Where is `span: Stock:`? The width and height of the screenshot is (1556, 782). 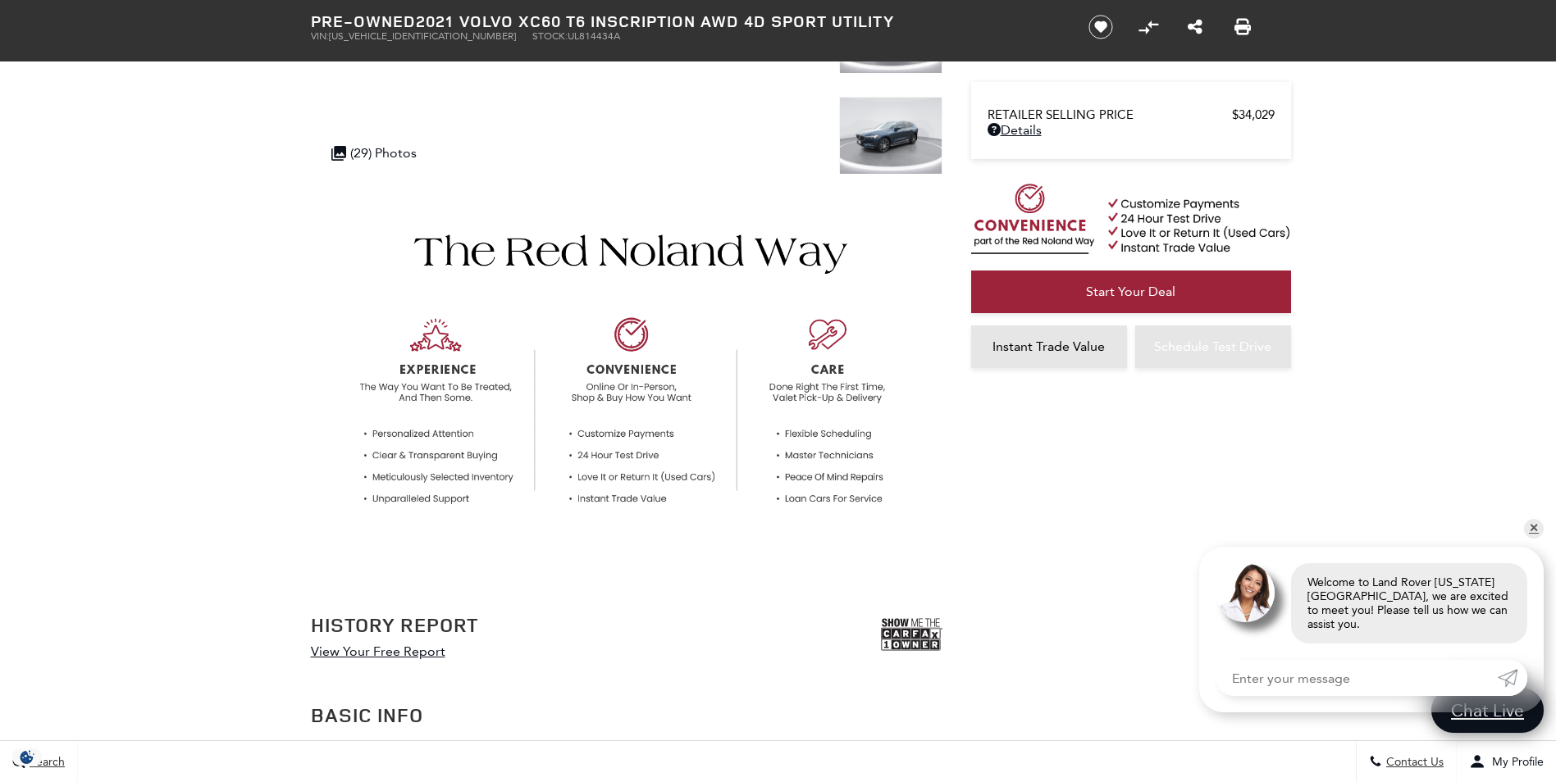 span: Stock: is located at coordinates (549, 36).